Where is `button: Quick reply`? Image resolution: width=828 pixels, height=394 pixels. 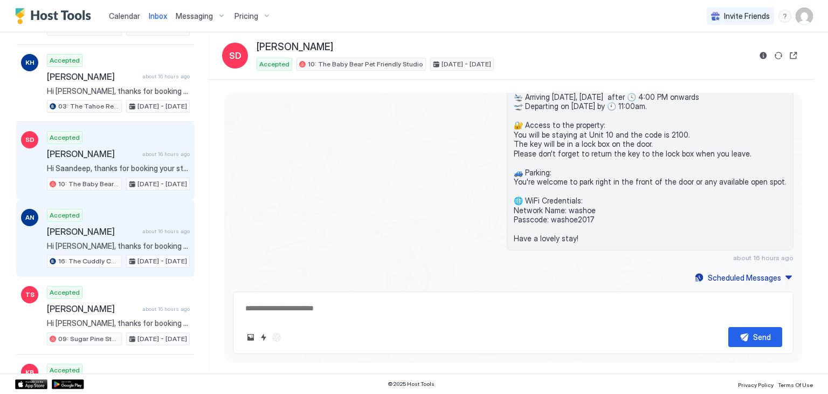
button: Quick reply is located at coordinates (264, 337).